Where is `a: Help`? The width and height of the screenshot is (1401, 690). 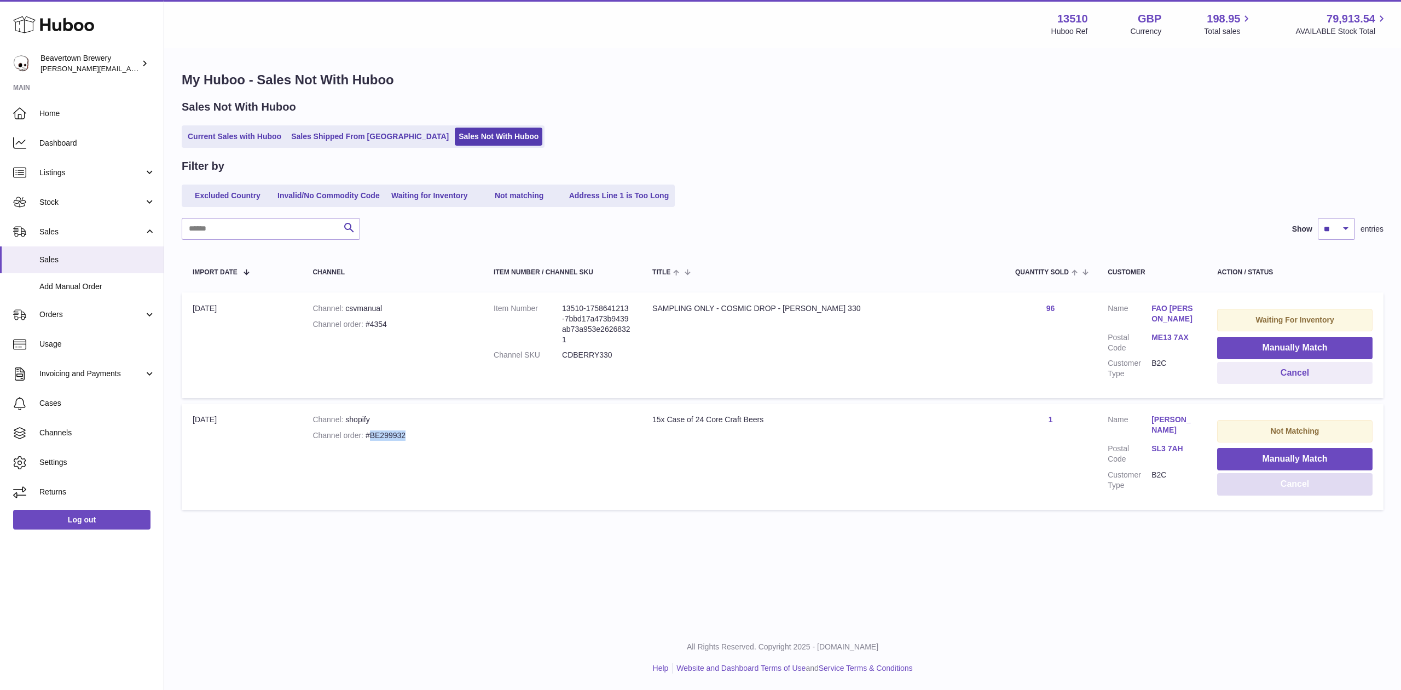 a: Help is located at coordinates (661, 668).